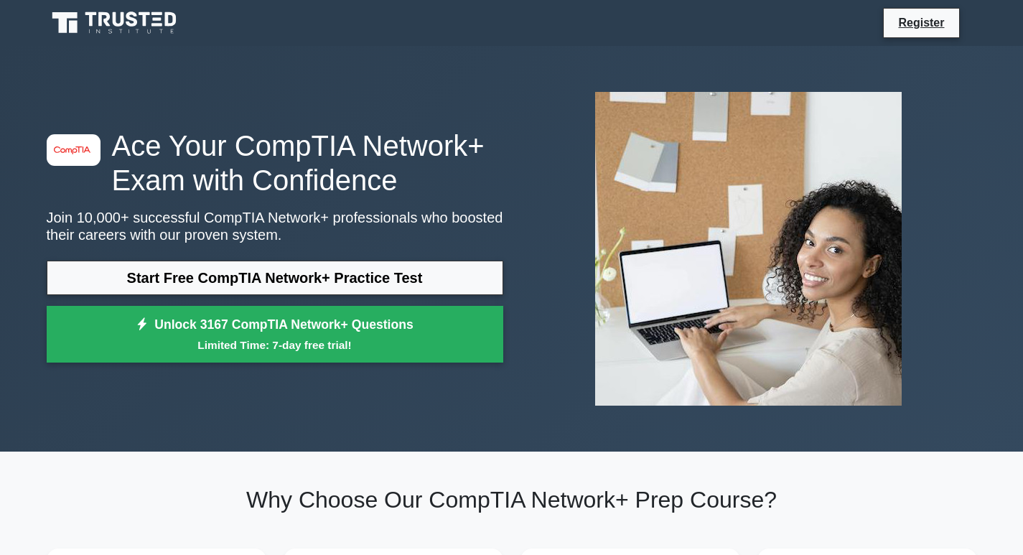  What do you see at coordinates (275, 344) in the screenshot?
I see `small: Limited Time: 7-day free trial!` at bounding box center [275, 344].